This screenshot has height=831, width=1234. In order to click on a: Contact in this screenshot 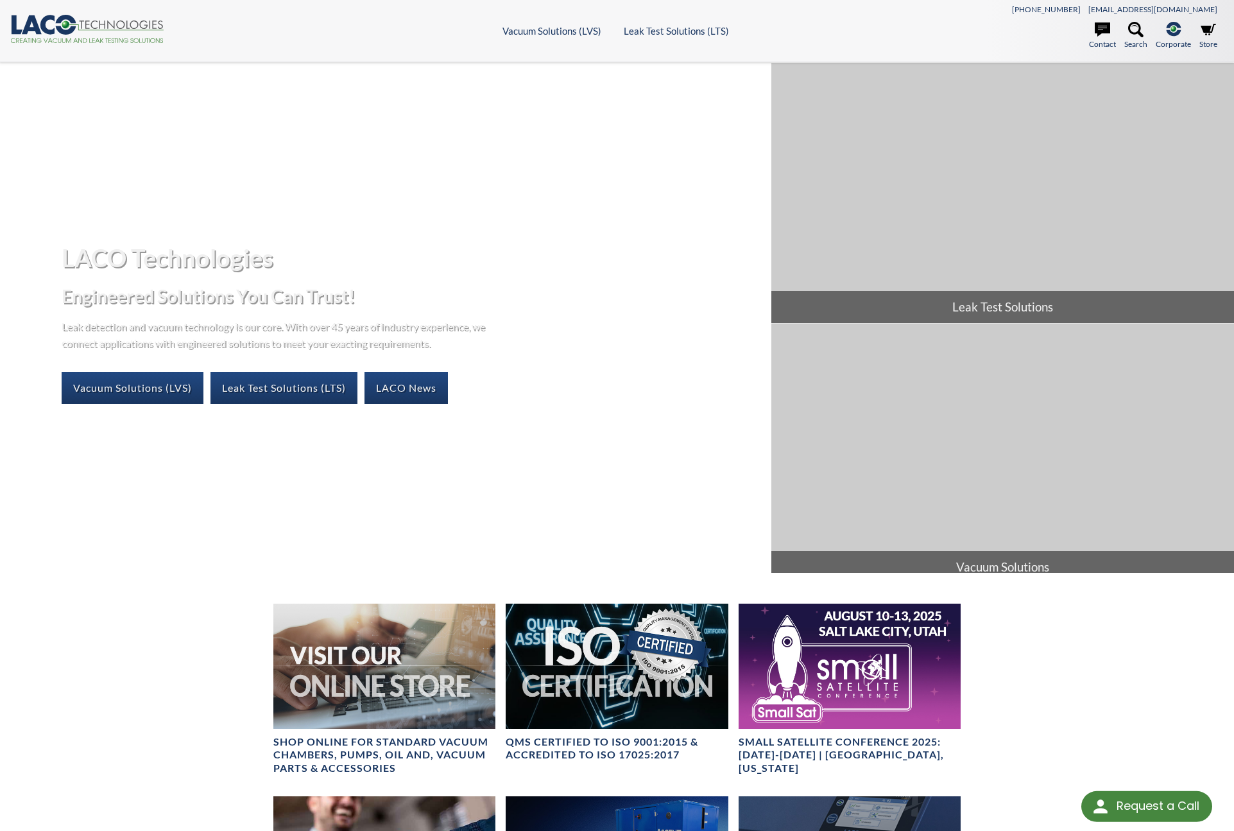, I will do `click(1103, 36)`.